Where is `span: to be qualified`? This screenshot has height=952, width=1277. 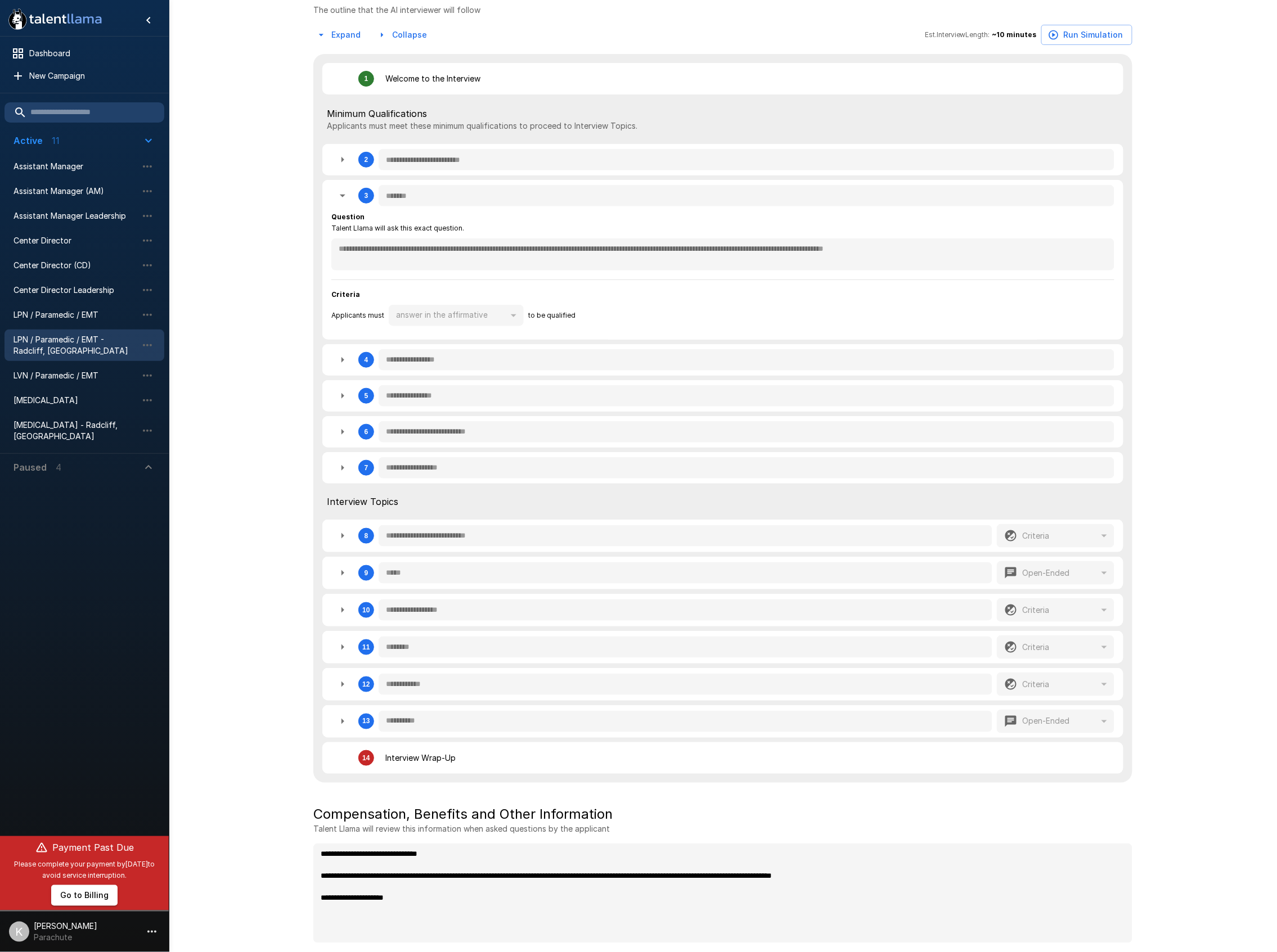 span: to be qualified is located at coordinates (552, 315).